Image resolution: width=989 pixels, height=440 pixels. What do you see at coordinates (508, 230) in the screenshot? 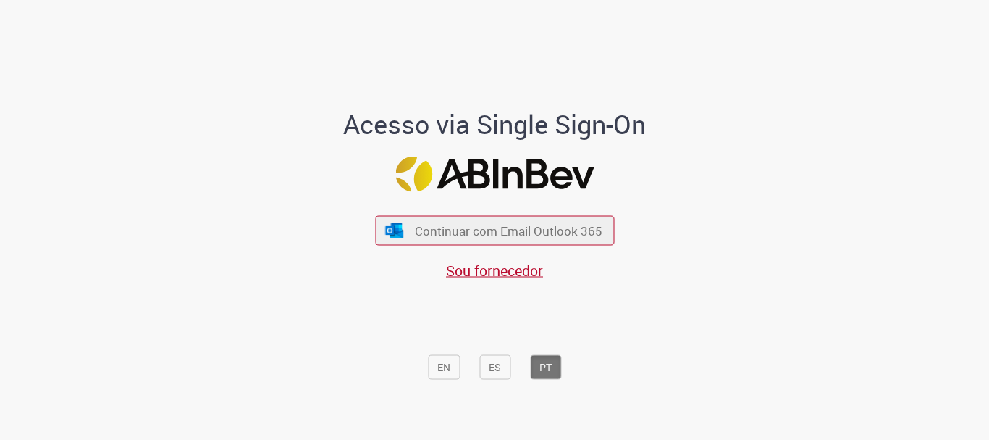
I see `span: Continuar com Email Outlook 365` at bounding box center [508, 230].